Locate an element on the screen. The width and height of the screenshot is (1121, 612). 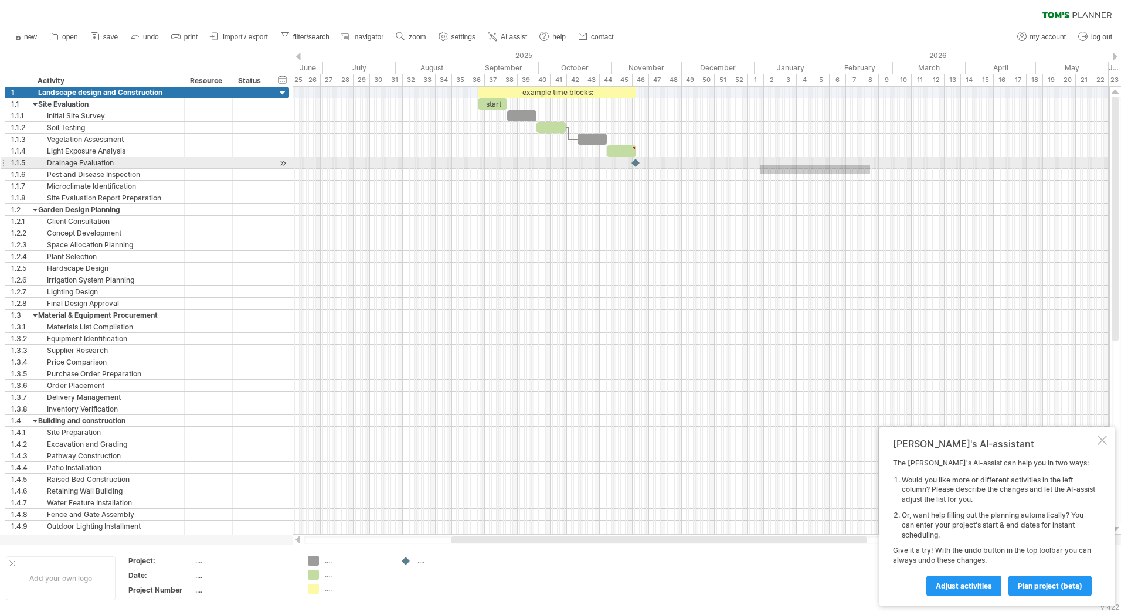
div: 13 is located at coordinates (953, 80).